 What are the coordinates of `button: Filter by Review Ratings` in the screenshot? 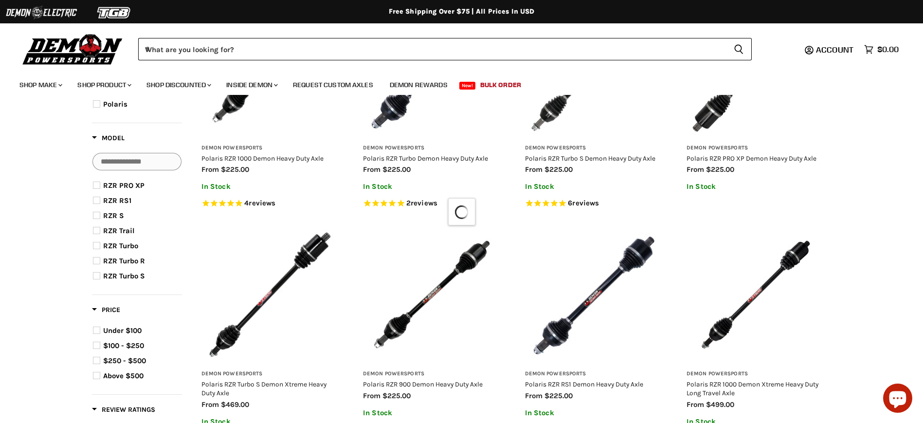 It's located at (124, 411).